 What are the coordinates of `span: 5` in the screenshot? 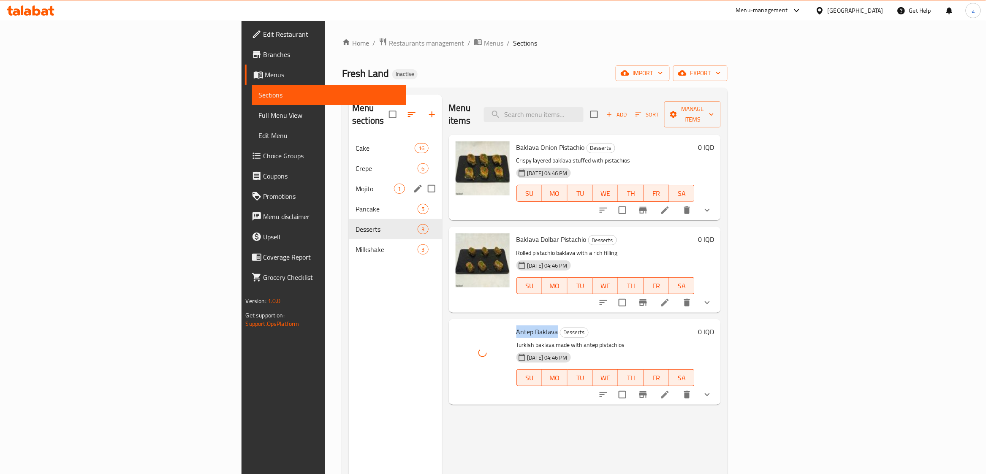 It's located at (423, 209).